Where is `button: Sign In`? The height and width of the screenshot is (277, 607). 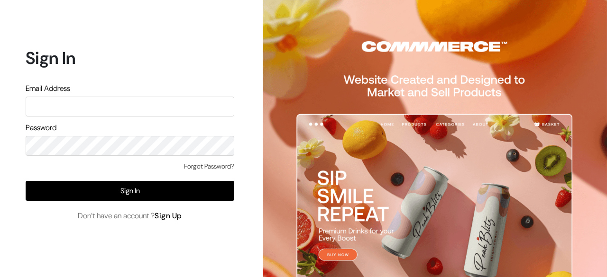
button: Sign In is located at coordinates (130, 191).